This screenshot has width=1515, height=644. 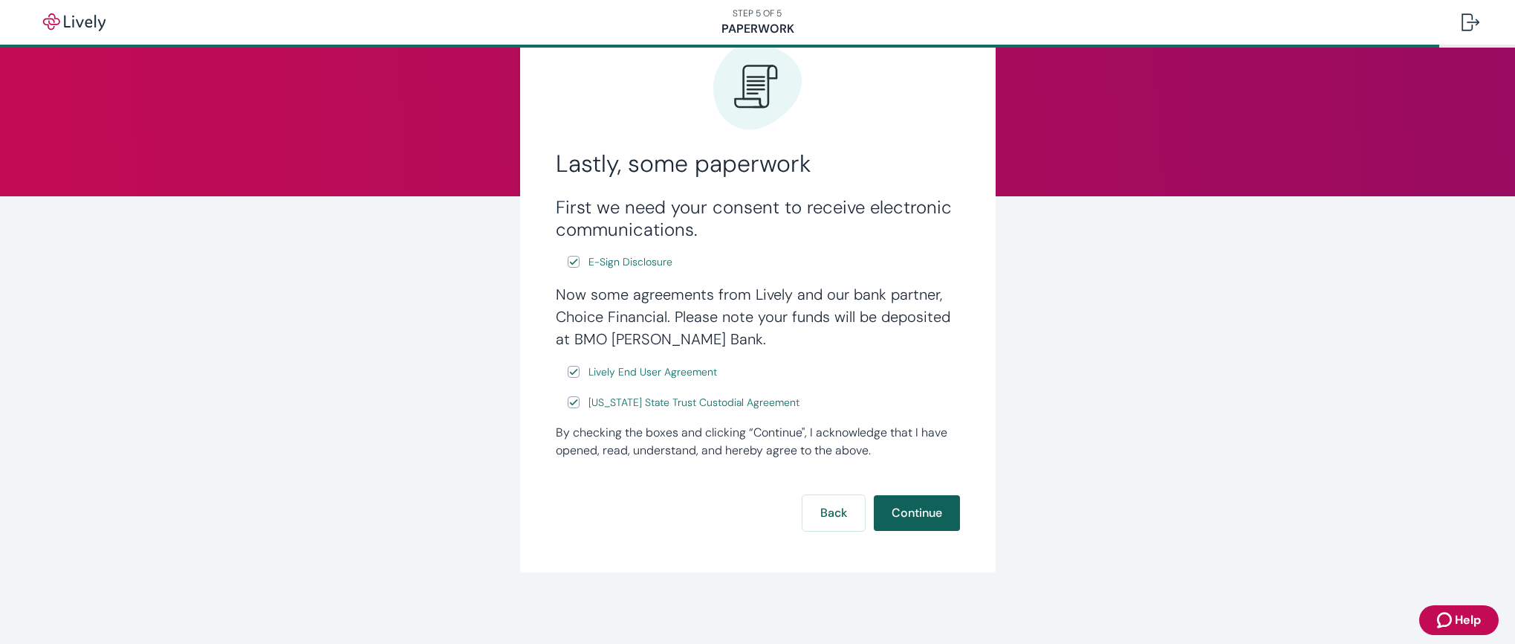 What do you see at coordinates (1446, 620) in the screenshot?
I see `svg: Zendesk support icon` at bounding box center [1446, 620].